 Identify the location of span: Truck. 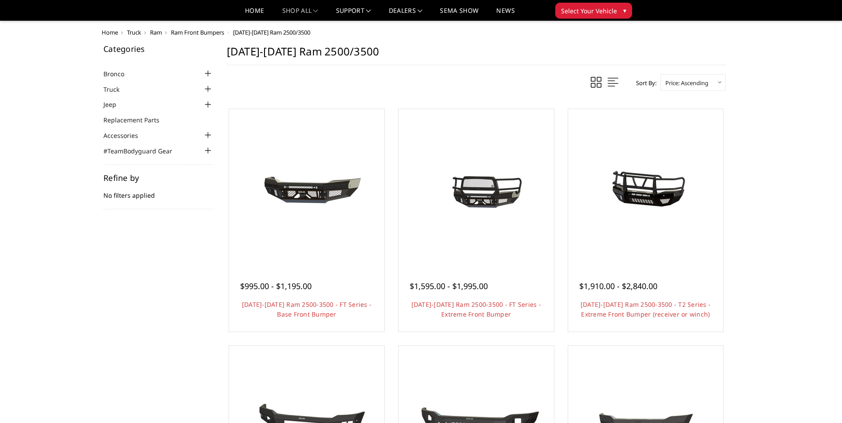
(134, 32).